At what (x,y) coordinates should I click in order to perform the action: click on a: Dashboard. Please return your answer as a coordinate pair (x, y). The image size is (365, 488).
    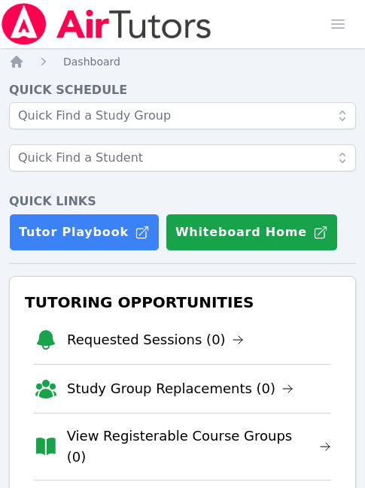
    Looking at the image, I should click on (92, 62).